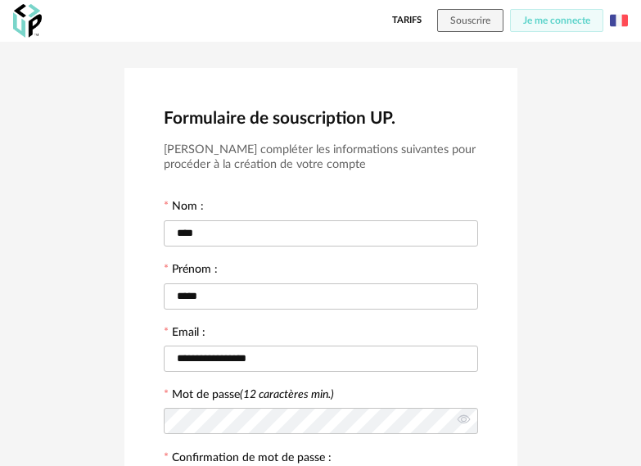  I want to click on img: OXP, so click(27, 20).